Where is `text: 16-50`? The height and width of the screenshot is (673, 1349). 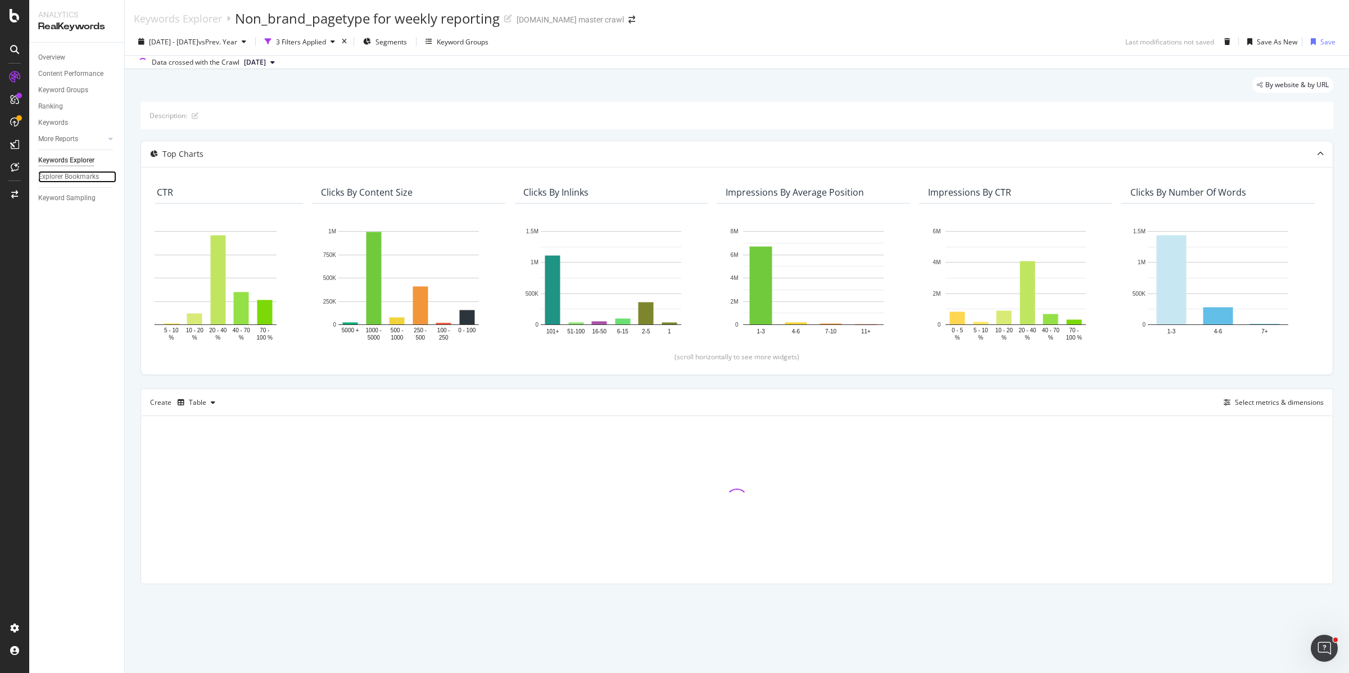
text: 16-50 is located at coordinates (599, 331).